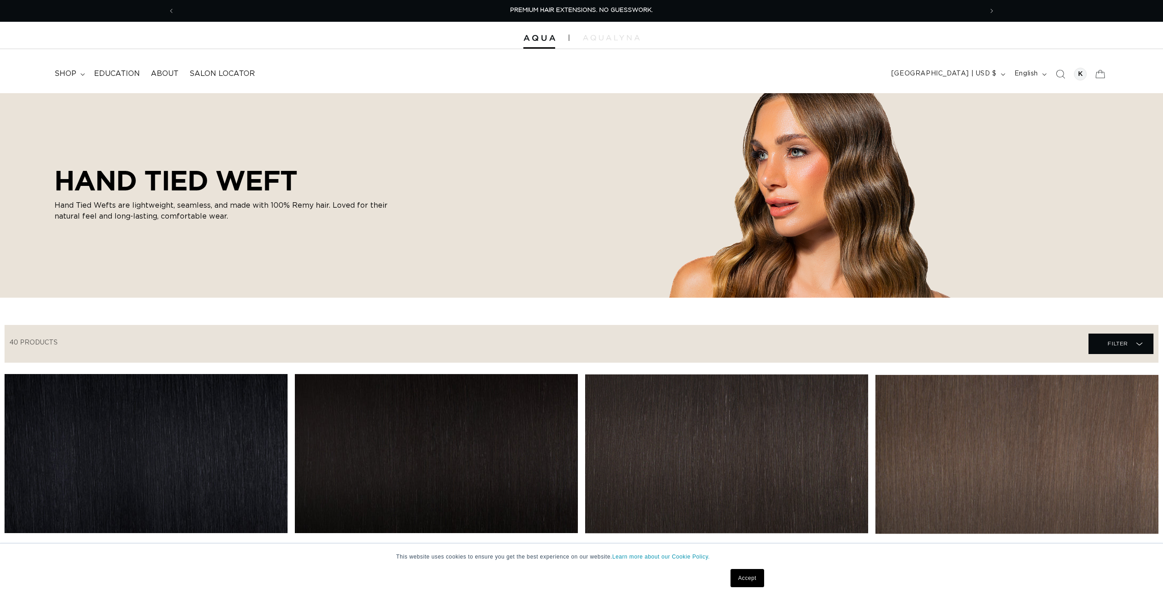  What do you see at coordinates (1060, 74) in the screenshot?
I see `summary: Search` at bounding box center [1060, 74].